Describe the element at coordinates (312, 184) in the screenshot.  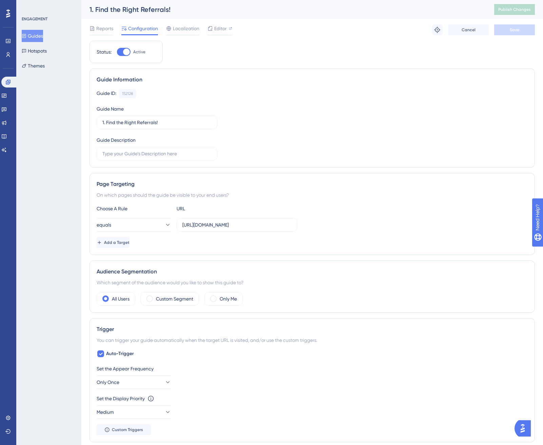
I see `div: Page Targeting` at that location.